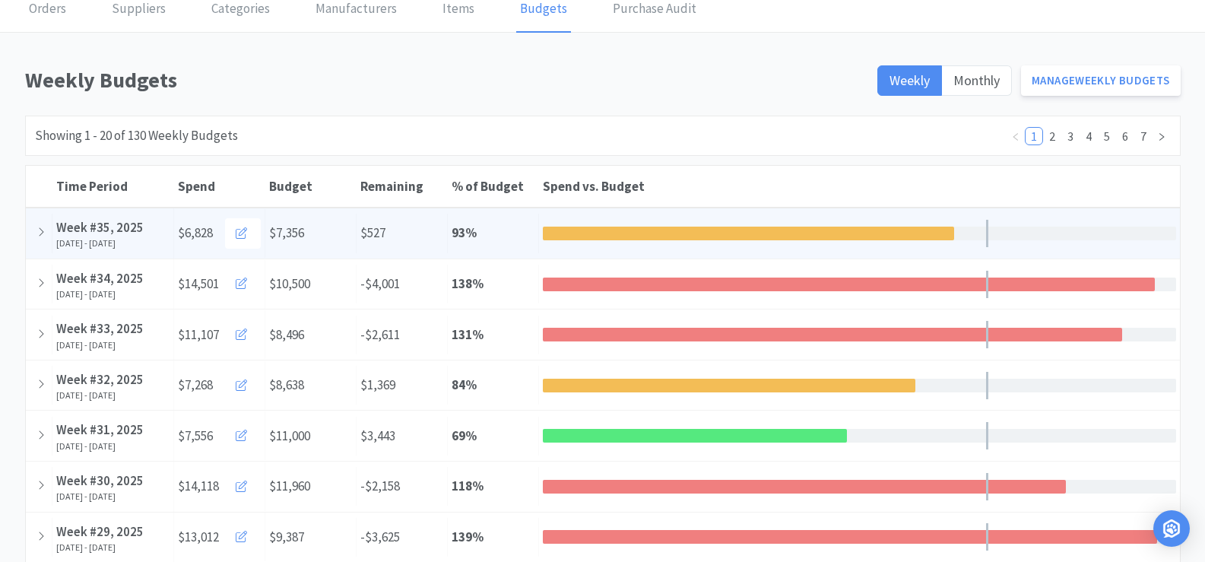 The height and width of the screenshot is (562, 1205). I want to click on a: 2, so click(1053, 136).